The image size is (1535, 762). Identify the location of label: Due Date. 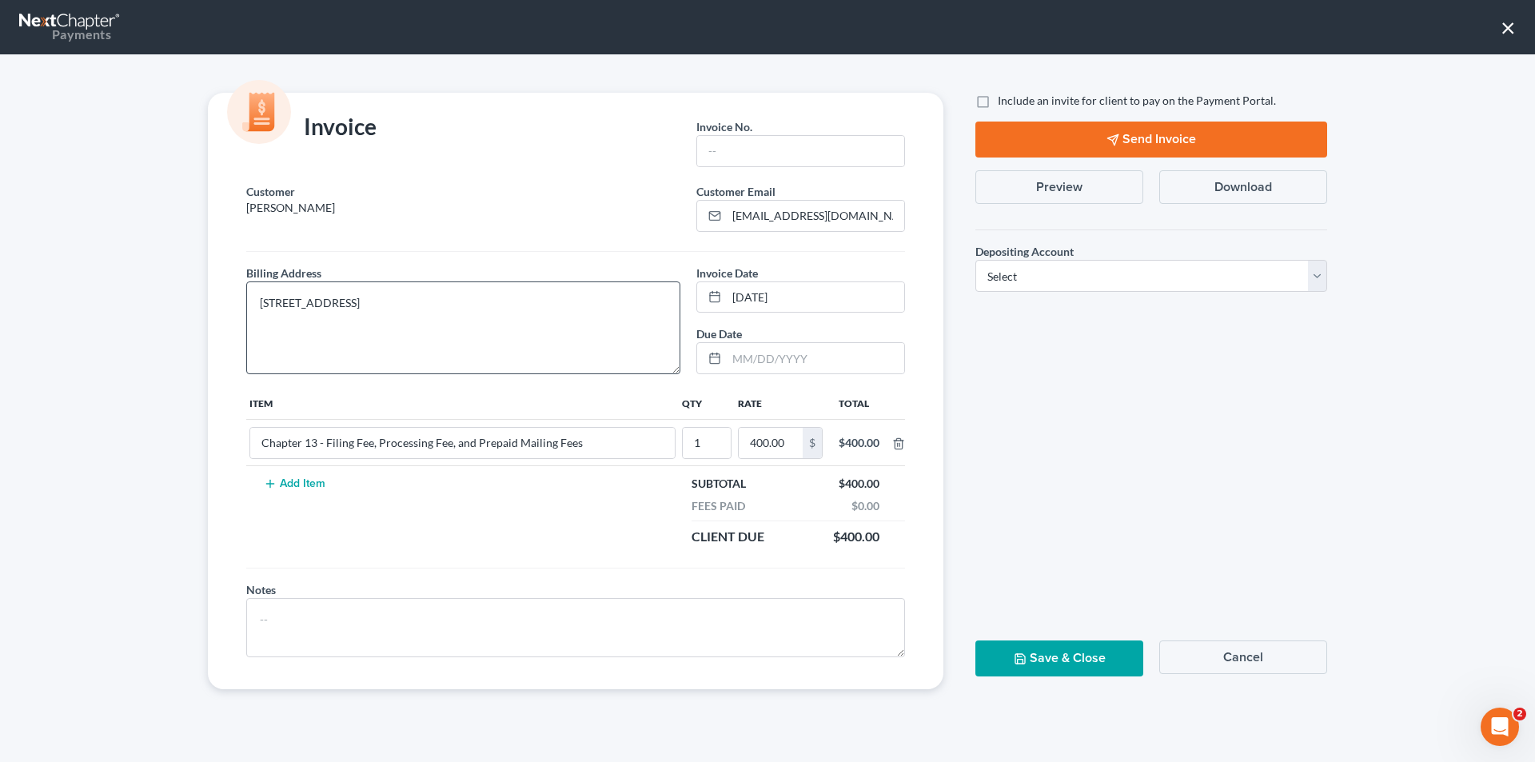
(719, 333).